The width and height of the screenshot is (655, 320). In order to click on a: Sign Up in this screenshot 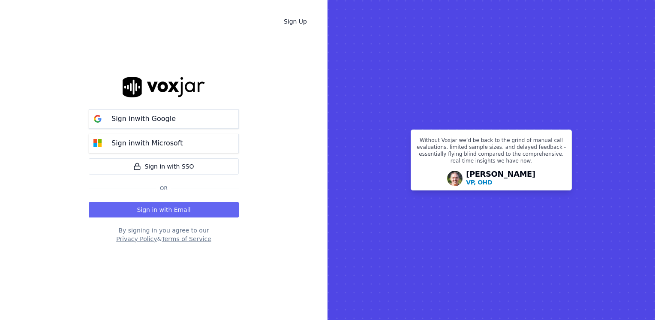, I will do `click(295, 21)`.